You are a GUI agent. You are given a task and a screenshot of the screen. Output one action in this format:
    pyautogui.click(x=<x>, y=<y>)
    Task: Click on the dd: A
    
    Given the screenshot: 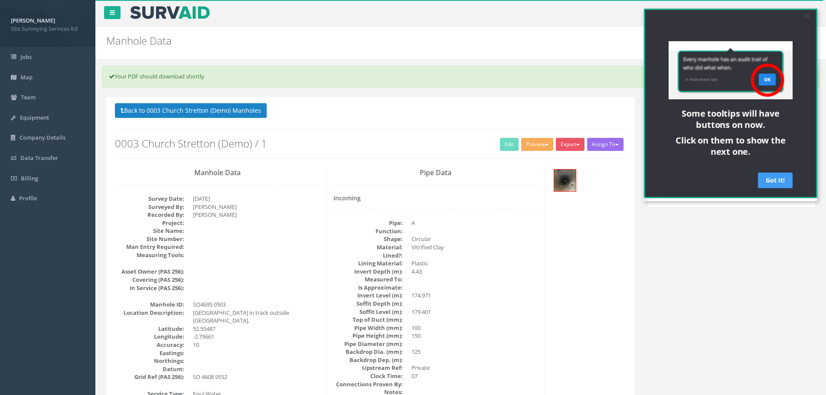 What is the action you would take?
    pyautogui.click(x=475, y=223)
    